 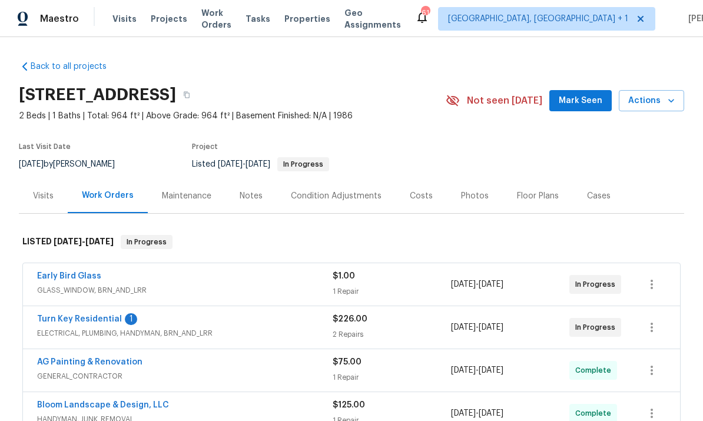 What do you see at coordinates (537, 196) in the screenshot?
I see `div: Floor Plans` at bounding box center [537, 196].